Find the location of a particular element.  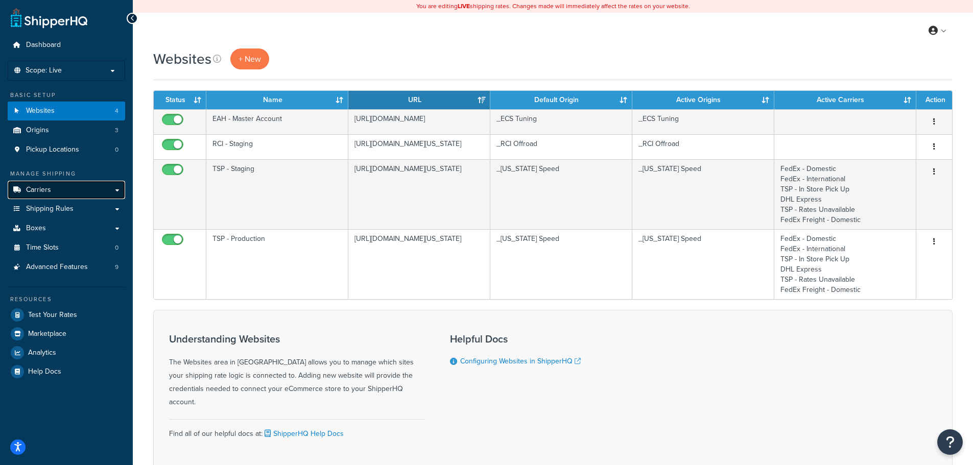

li: Boxes is located at coordinates (66, 228).